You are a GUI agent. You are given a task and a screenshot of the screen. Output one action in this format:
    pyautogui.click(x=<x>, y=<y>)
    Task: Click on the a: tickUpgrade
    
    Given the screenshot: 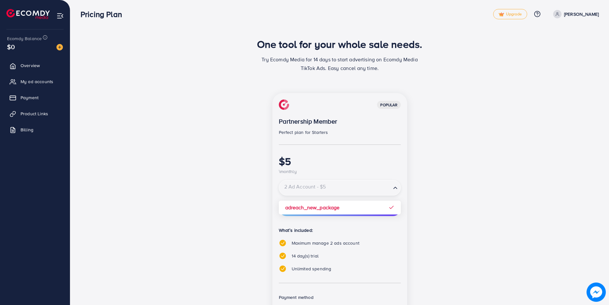 What is the action you would take?
    pyautogui.click(x=511, y=14)
    